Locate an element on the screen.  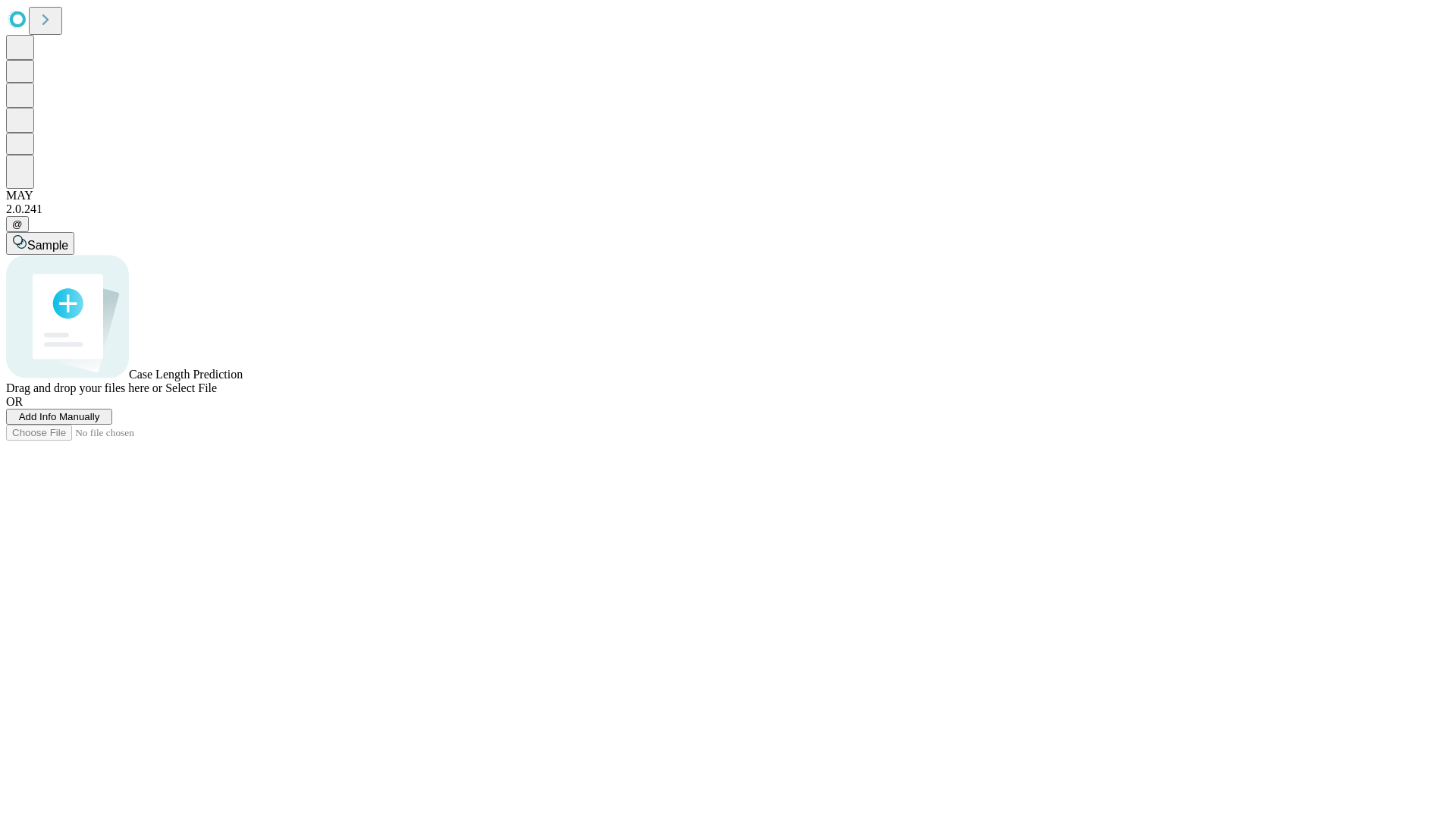
span: Add Info Manually is located at coordinates (59, 417).